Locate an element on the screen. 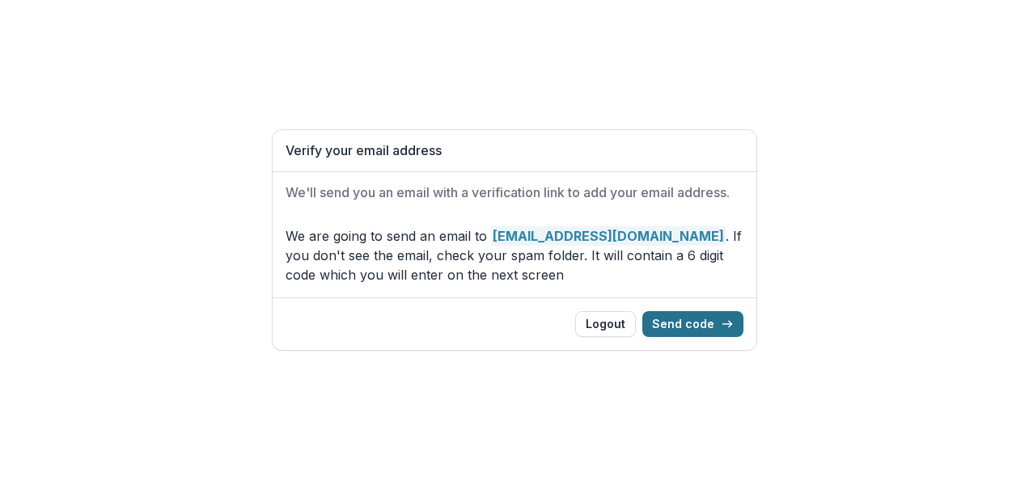  h2: We'll send you an email with a verification link to add your email address. is located at coordinates (514, 193).